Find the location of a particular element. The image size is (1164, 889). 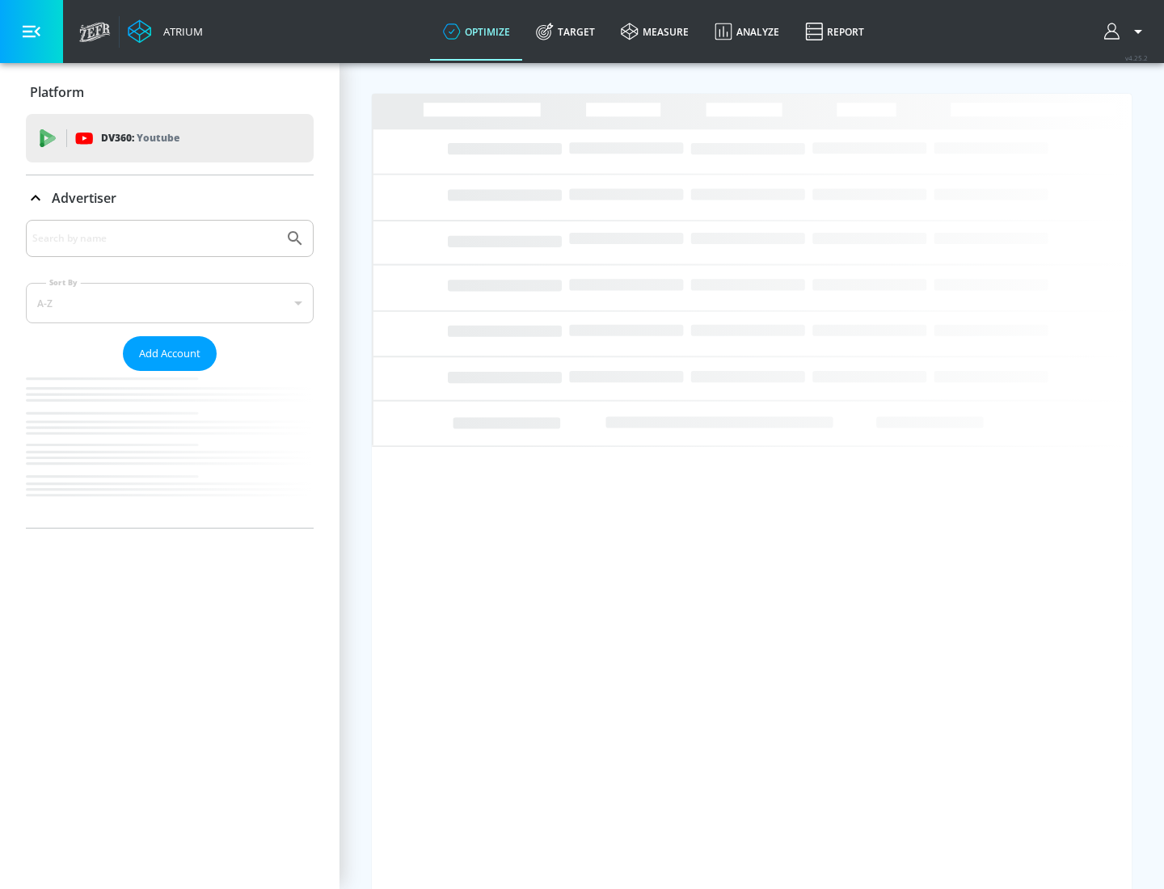

p: Platform is located at coordinates (57, 92).